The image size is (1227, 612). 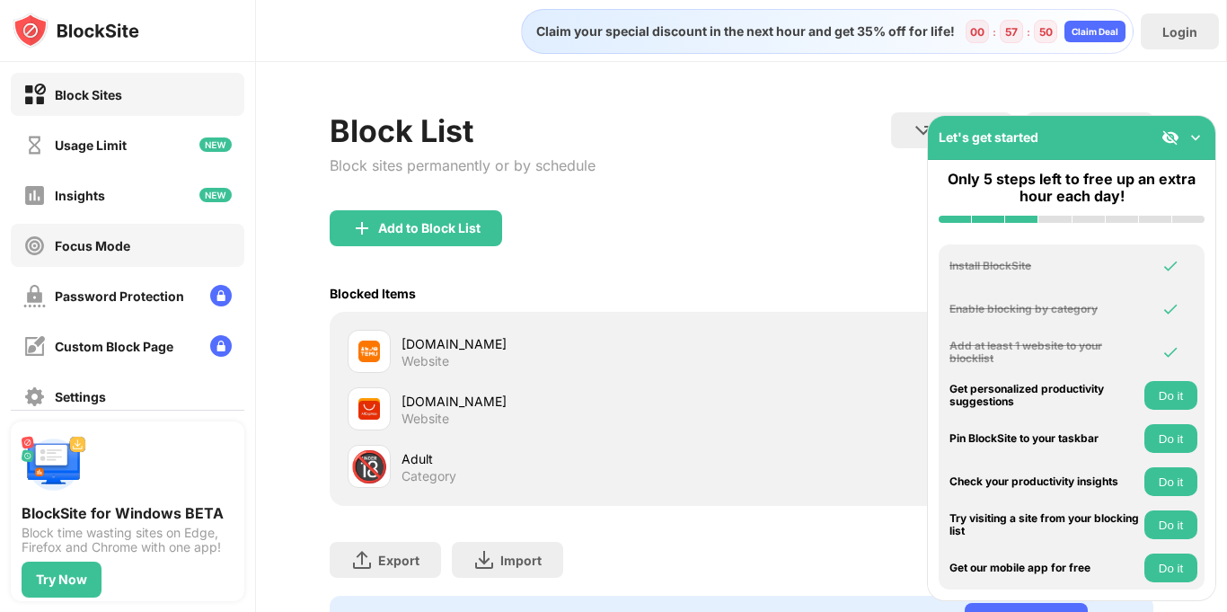 I want to click on img: omni-setup-toggle.svg, so click(x=1196, y=137).